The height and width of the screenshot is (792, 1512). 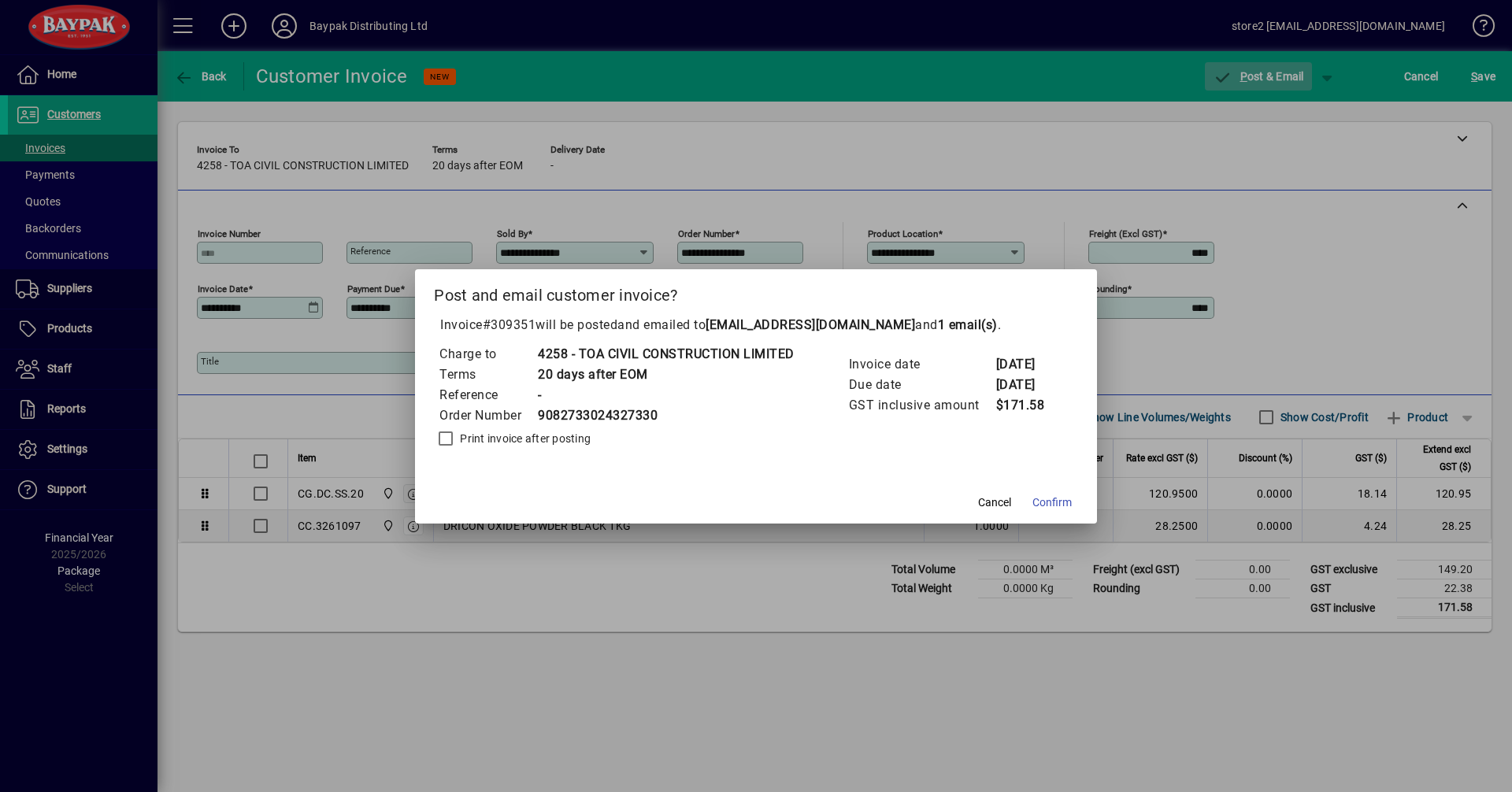 What do you see at coordinates (1027, 405) in the screenshot?
I see `td: $171.58` at bounding box center [1027, 405].